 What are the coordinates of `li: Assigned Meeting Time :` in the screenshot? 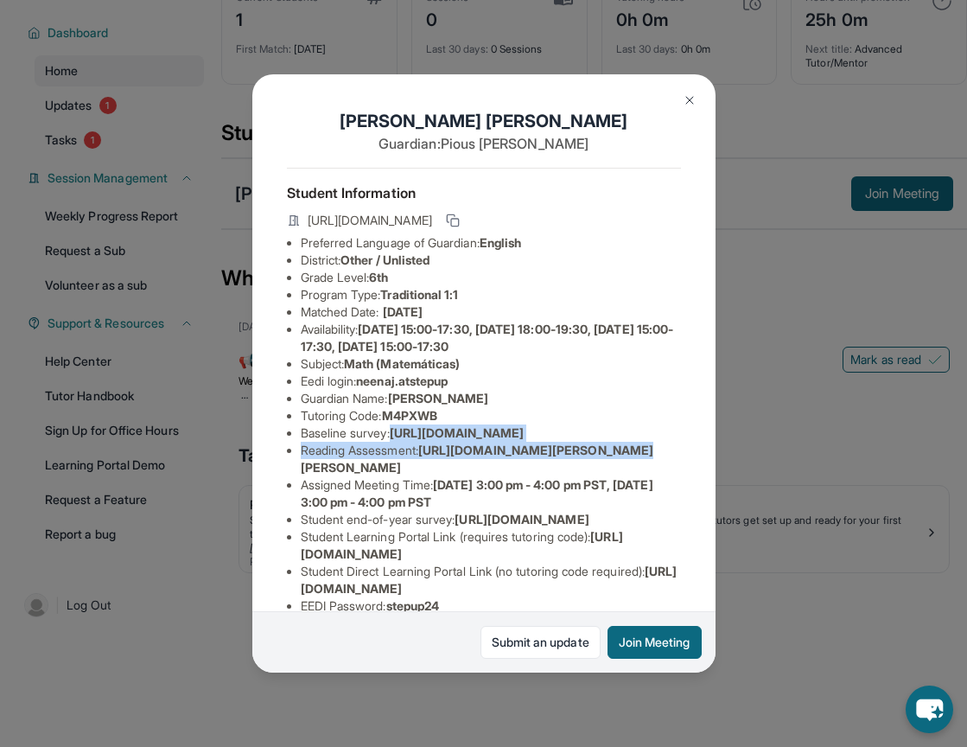 It's located at (491, 493).